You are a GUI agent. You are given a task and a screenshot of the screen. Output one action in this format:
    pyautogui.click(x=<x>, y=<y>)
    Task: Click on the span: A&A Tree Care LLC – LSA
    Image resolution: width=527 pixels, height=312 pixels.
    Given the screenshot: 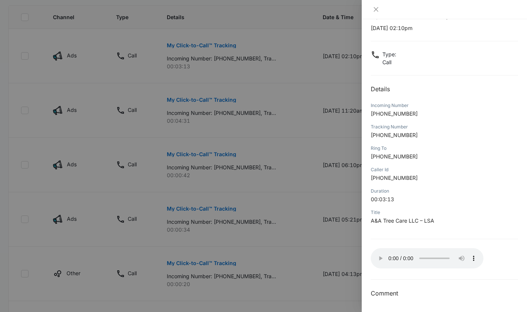 What is the action you would take?
    pyautogui.click(x=403, y=221)
    